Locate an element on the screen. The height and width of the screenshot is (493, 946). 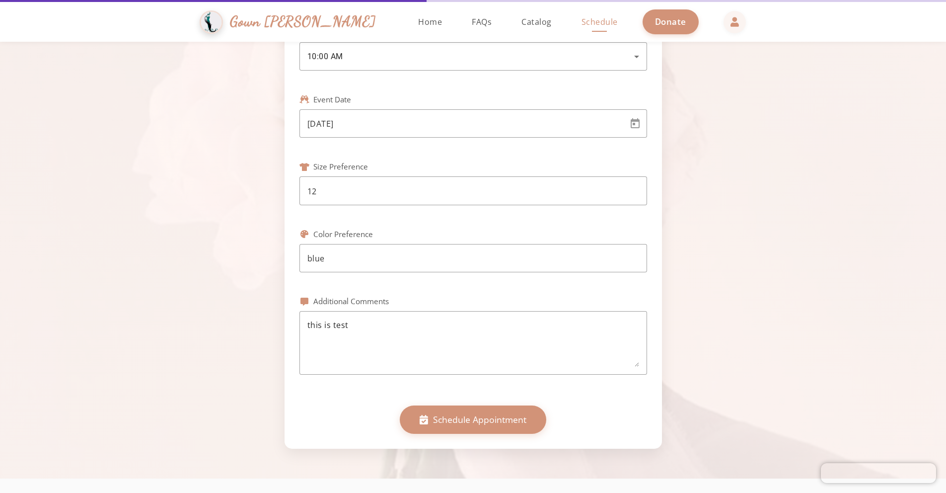
a: Donate is located at coordinates (671, 21).